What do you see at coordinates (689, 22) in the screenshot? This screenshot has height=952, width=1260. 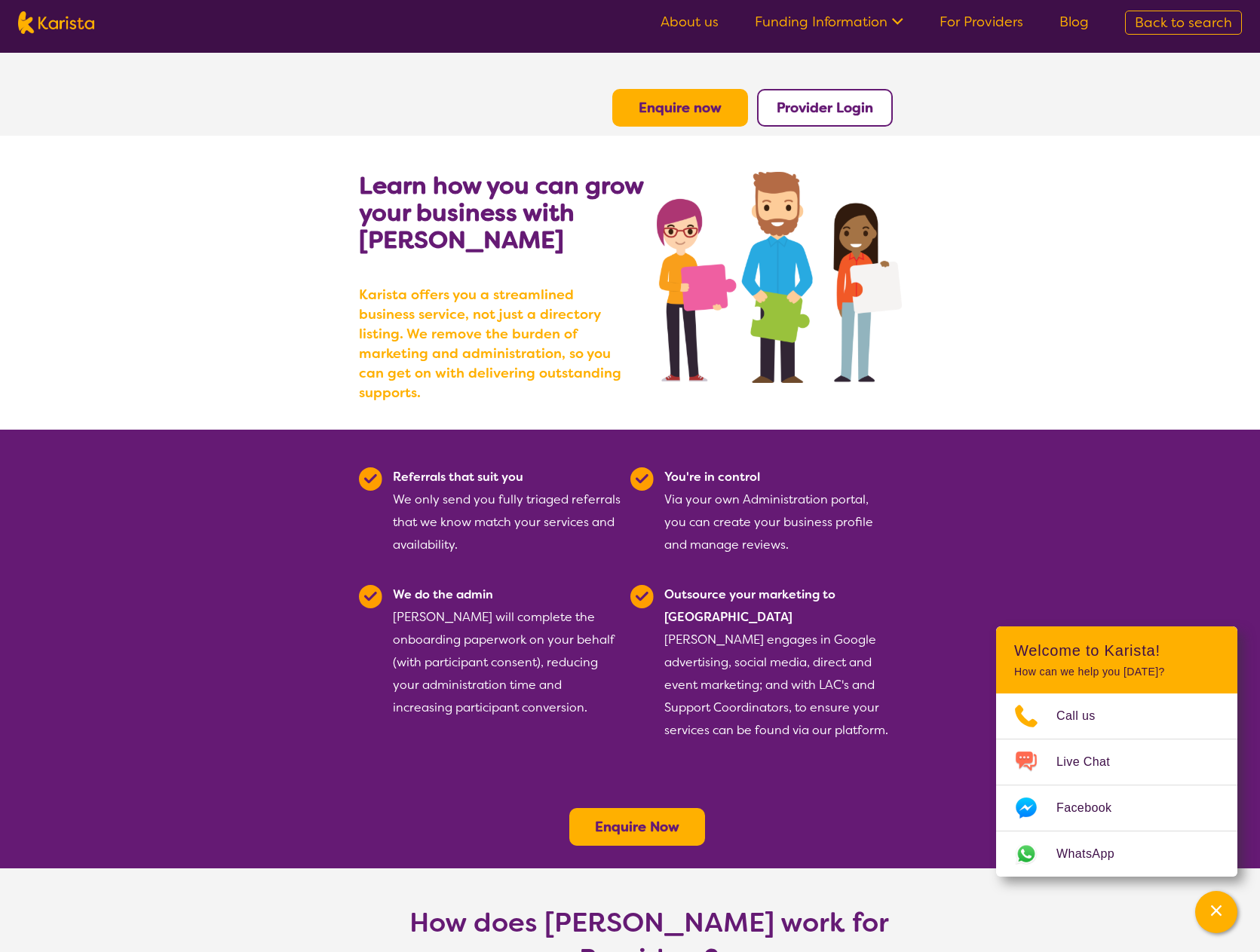 I see `a: About us` at bounding box center [689, 22].